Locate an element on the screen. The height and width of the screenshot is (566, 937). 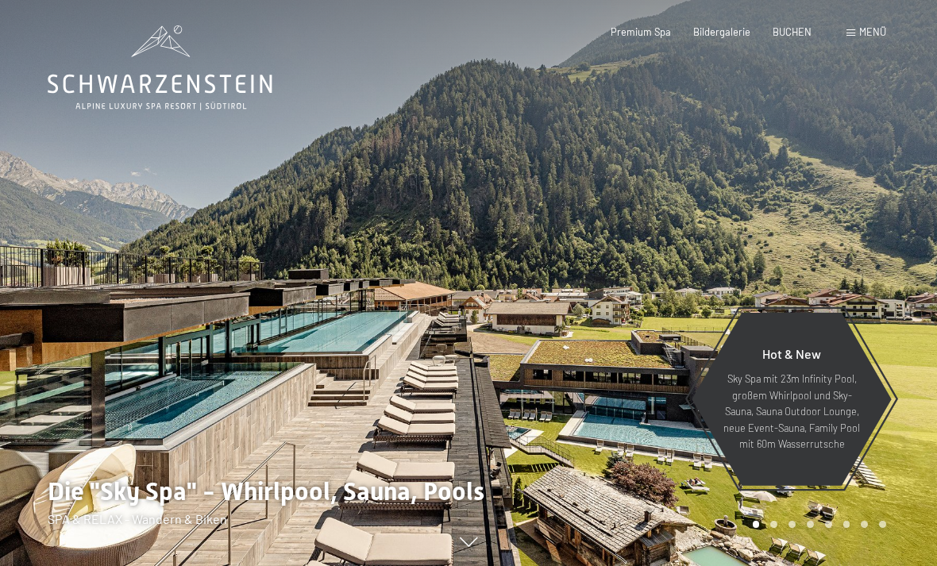
span: Bildergalerie is located at coordinates (721, 32).